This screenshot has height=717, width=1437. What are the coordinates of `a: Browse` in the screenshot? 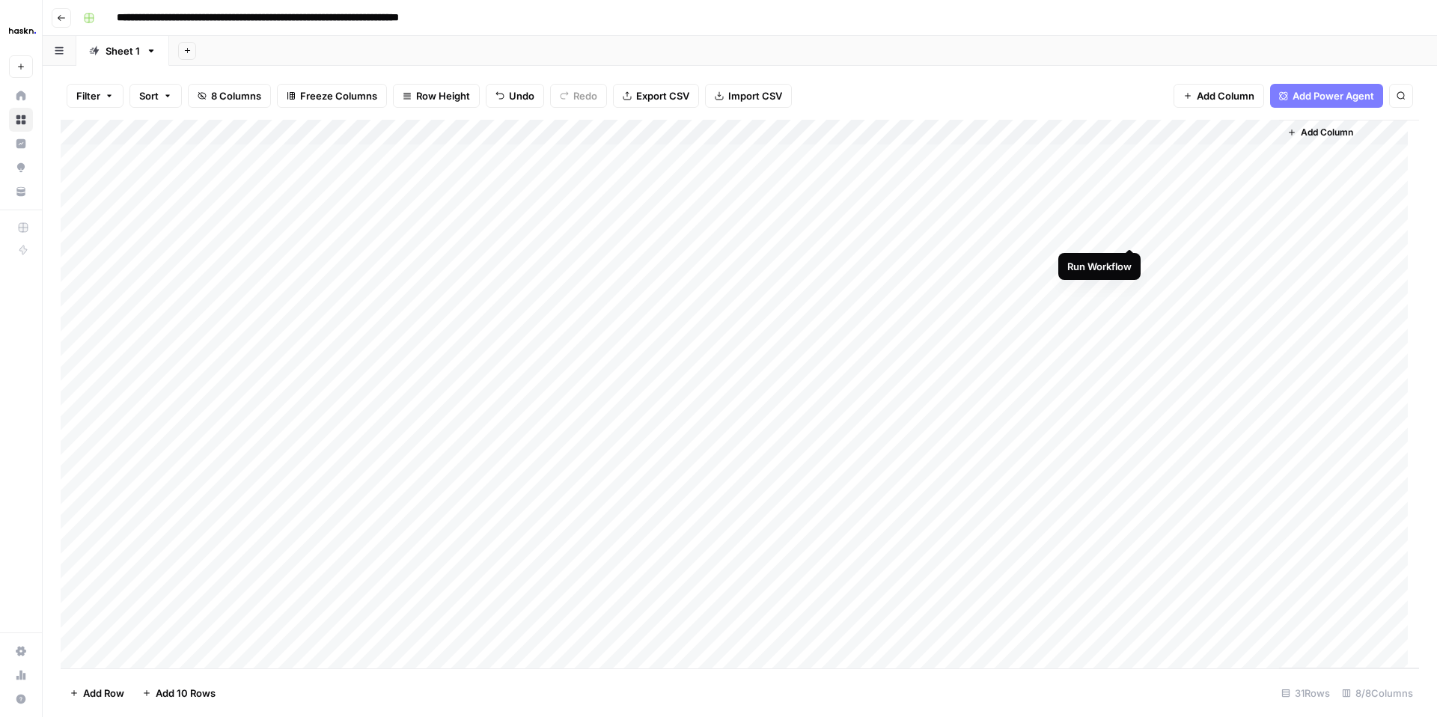 It's located at (21, 120).